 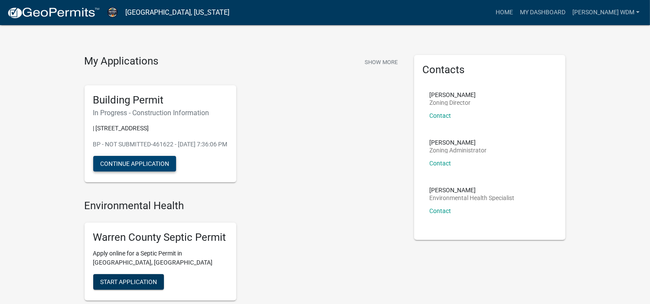 What do you see at coordinates (112, 12) in the screenshot?
I see `img: Warren County, Iowa` at bounding box center [112, 12].